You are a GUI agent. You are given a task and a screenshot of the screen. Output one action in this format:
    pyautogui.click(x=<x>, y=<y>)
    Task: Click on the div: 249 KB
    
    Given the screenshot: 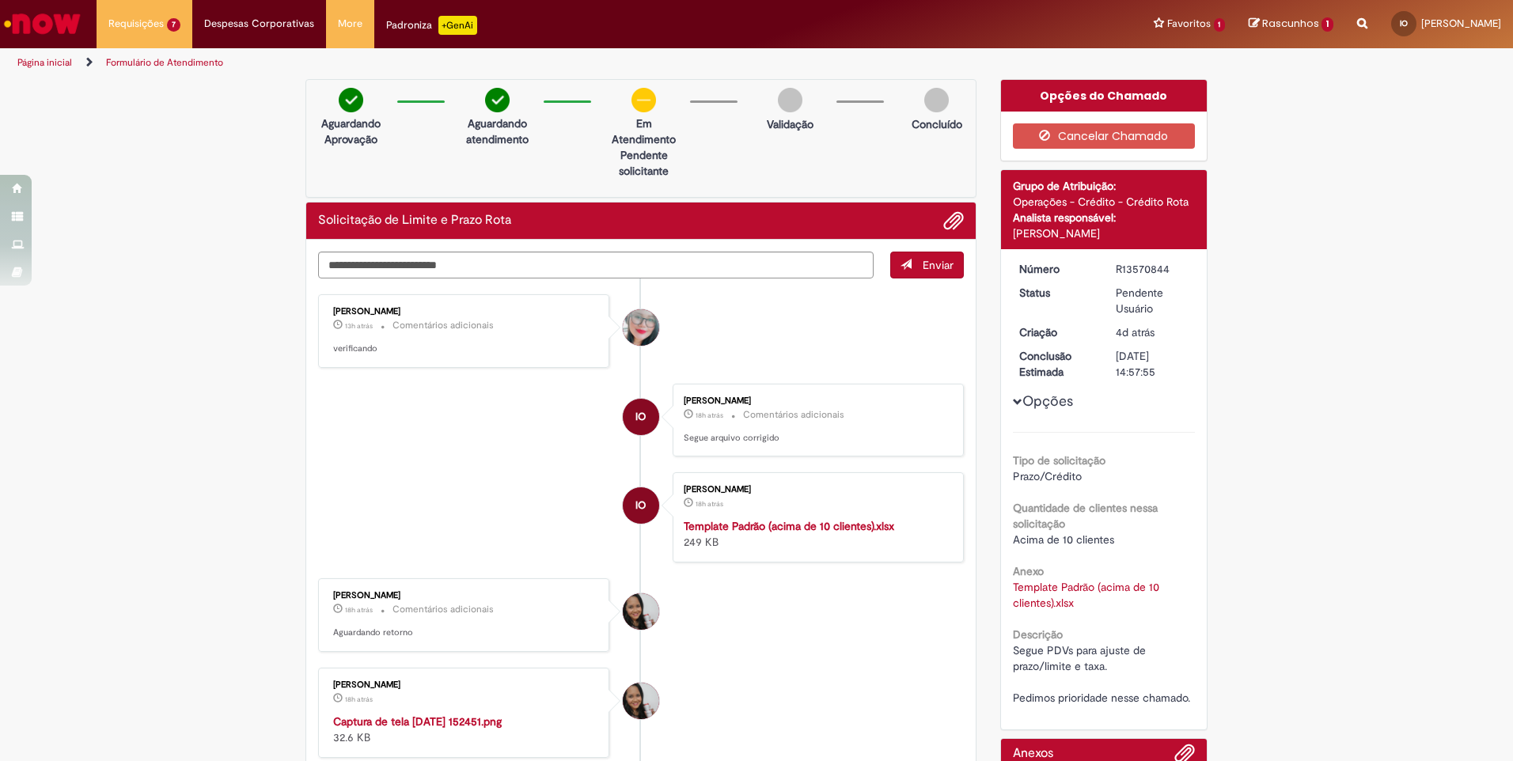 What is the action you would take?
    pyautogui.click(x=815, y=534)
    